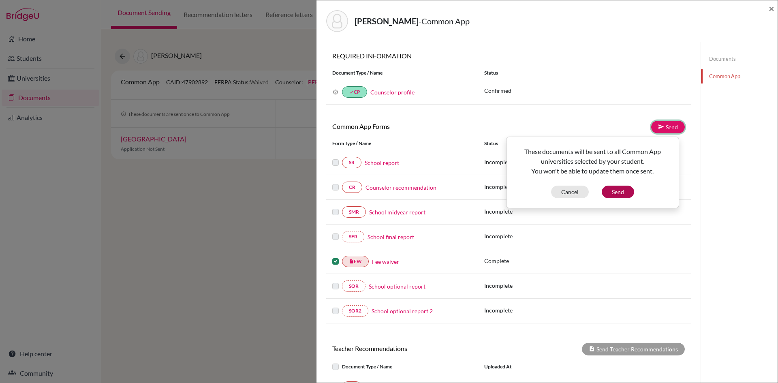  I want to click on a: SMR, so click(354, 212).